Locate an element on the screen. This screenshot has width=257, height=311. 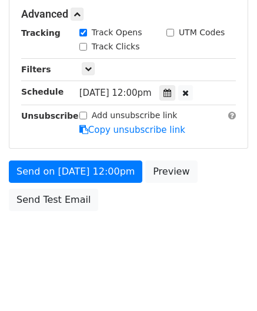
strong: Tracking is located at coordinates (41, 33).